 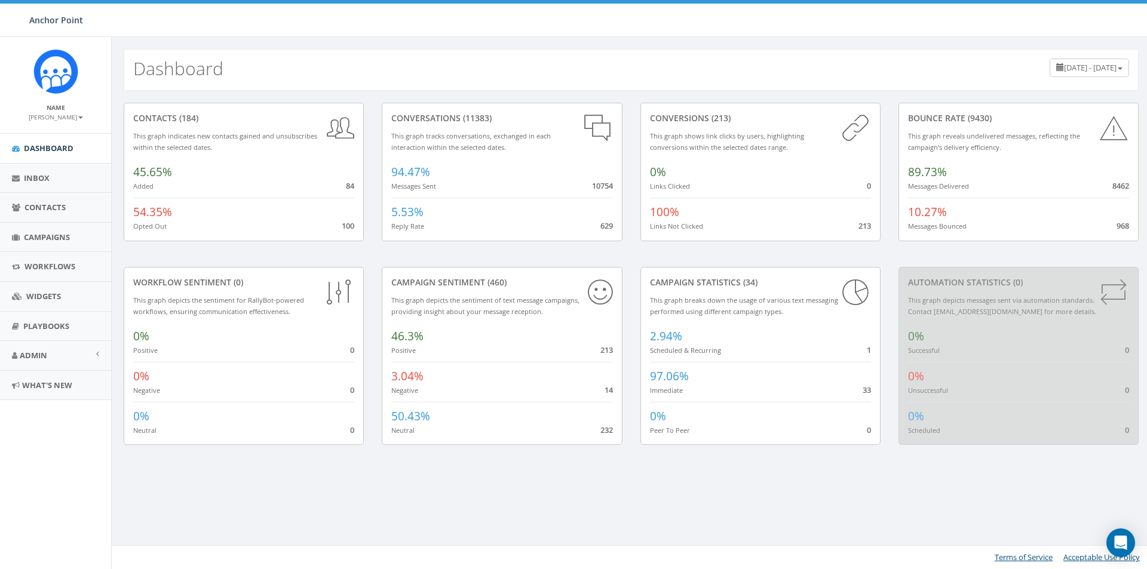 What do you see at coordinates (979, 118) in the screenshot?
I see `span: (9430)` at bounding box center [979, 118].